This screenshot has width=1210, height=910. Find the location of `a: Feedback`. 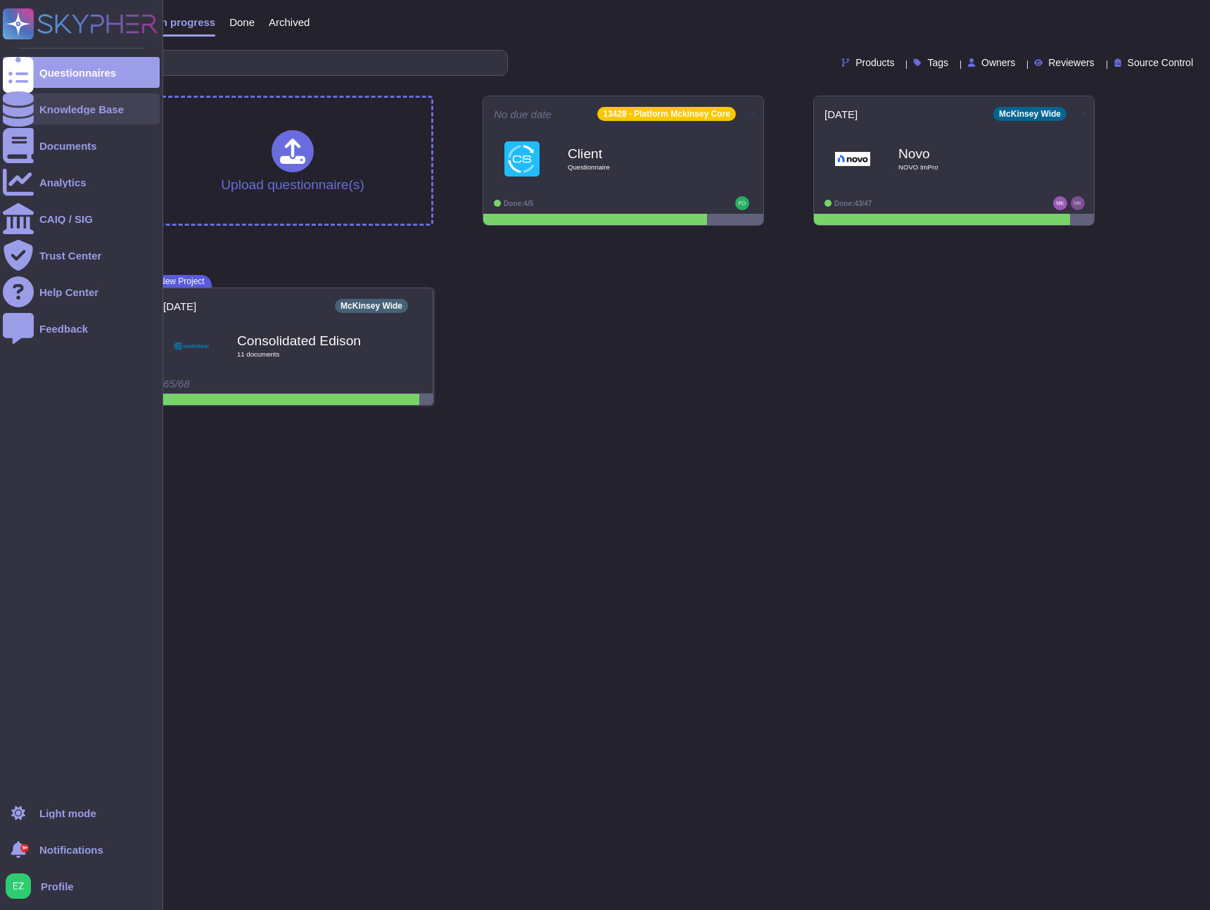

a: Feedback is located at coordinates (81, 328).